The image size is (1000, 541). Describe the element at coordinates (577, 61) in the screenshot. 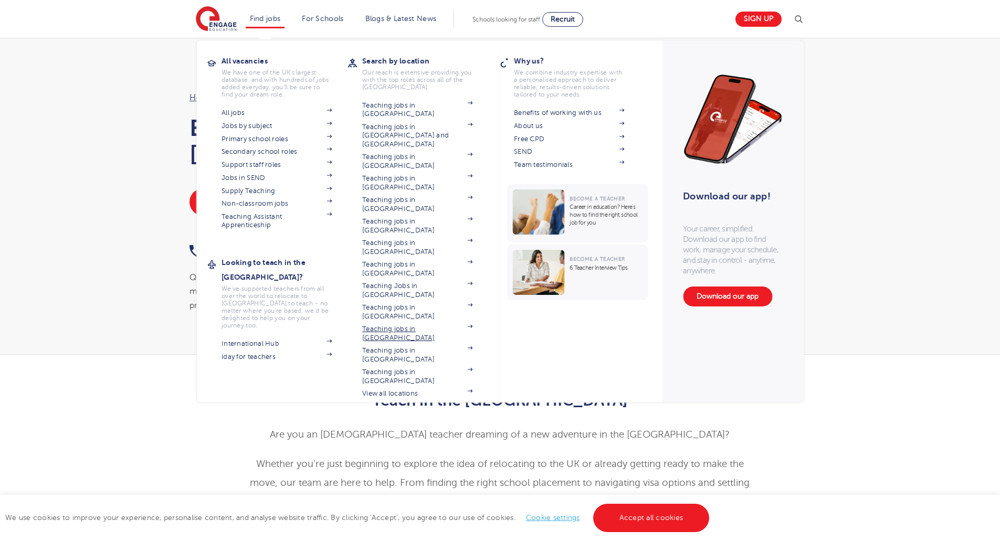

I see `h3: Why us?` at that location.